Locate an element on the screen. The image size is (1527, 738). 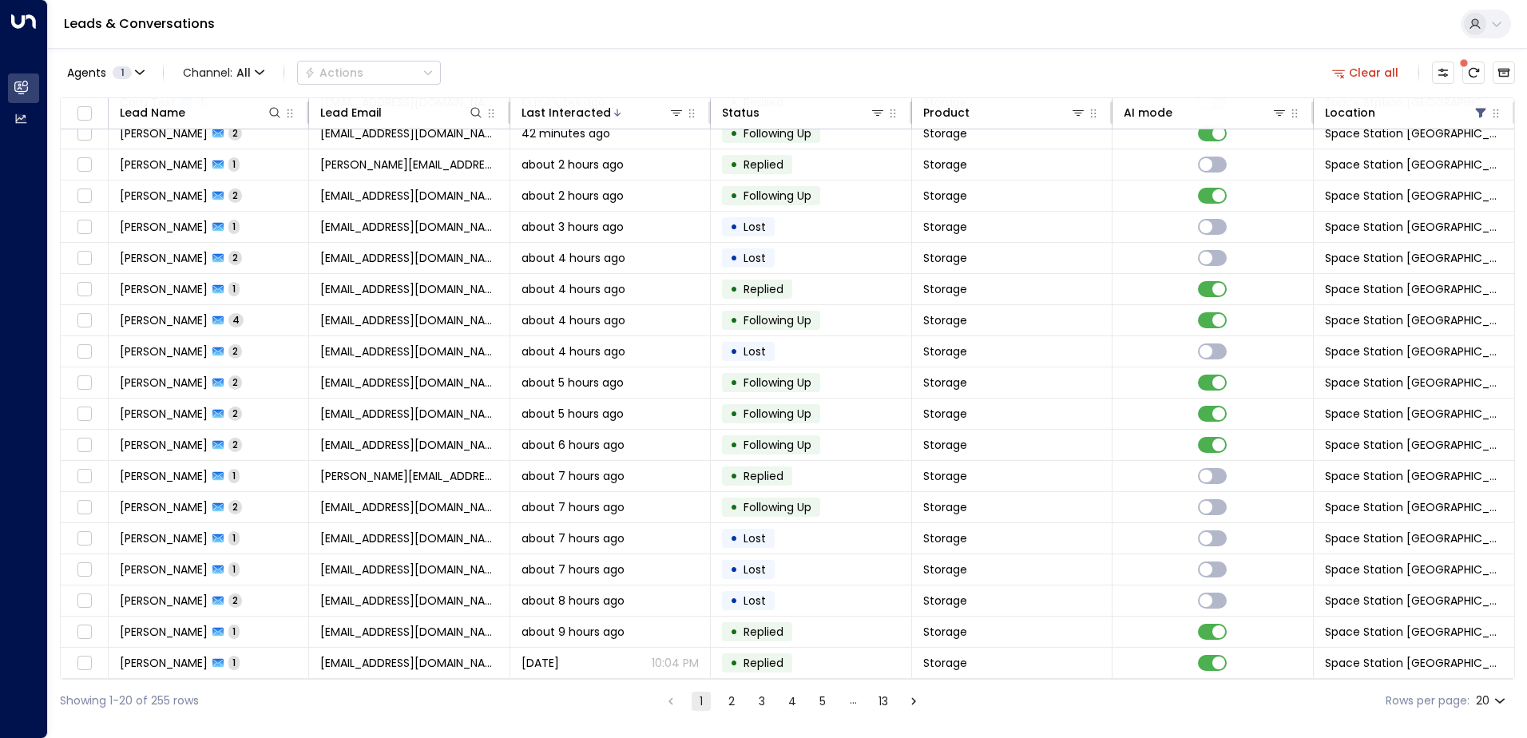
span: Yesterday is located at coordinates (540, 663).